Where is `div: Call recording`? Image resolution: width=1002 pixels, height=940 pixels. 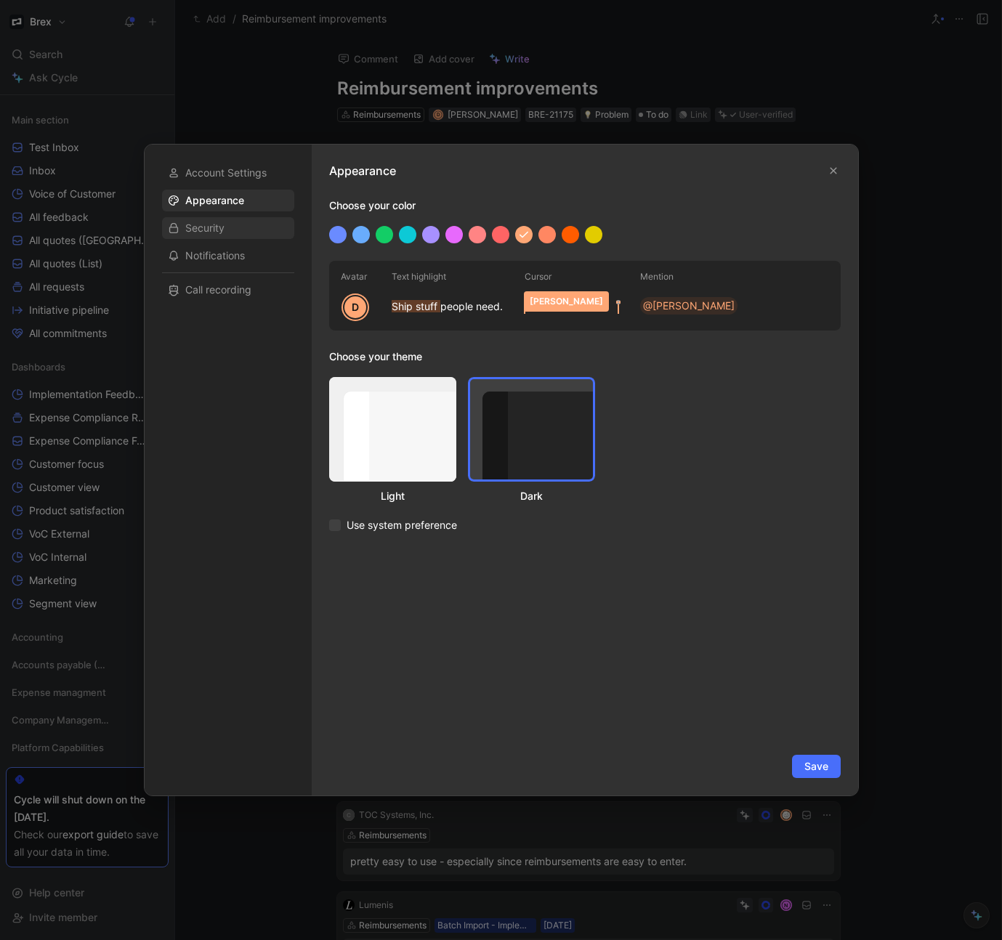 div: Call recording is located at coordinates (228, 290).